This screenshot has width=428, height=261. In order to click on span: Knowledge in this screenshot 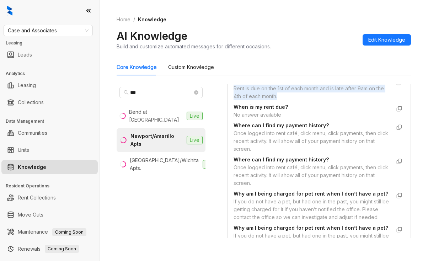, I will do `click(152, 19)`.